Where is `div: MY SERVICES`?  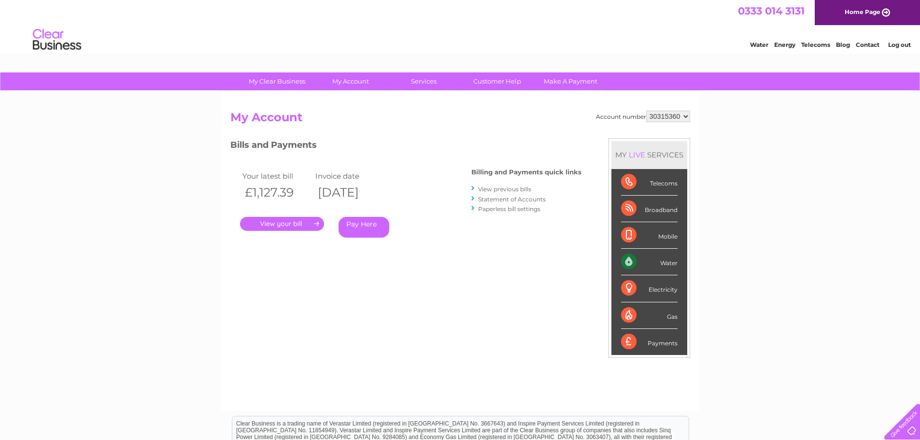
div: MY SERVICES is located at coordinates (649, 154).